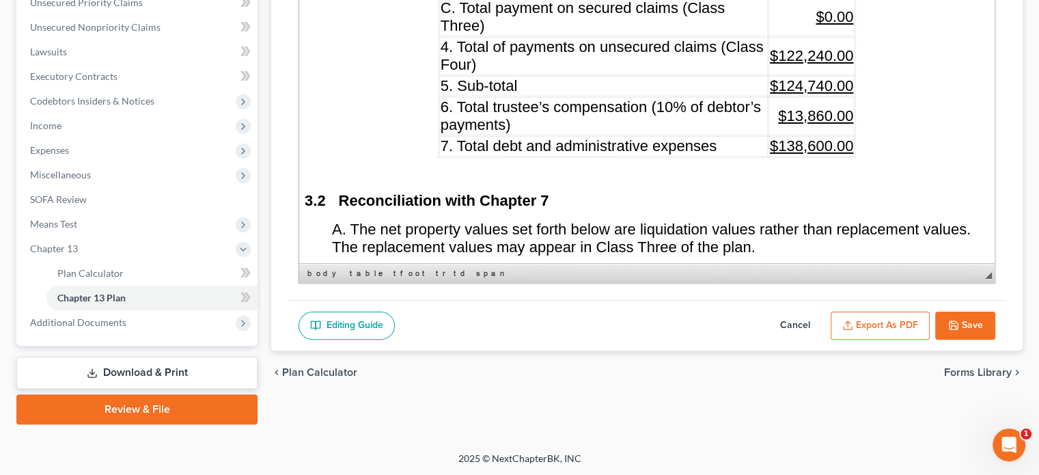 The height and width of the screenshot is (475, 1039). What do you see at coordinates (58, 199) in the screenshot?
I see `span: SOFA Review` at bounding box center [58, 199].